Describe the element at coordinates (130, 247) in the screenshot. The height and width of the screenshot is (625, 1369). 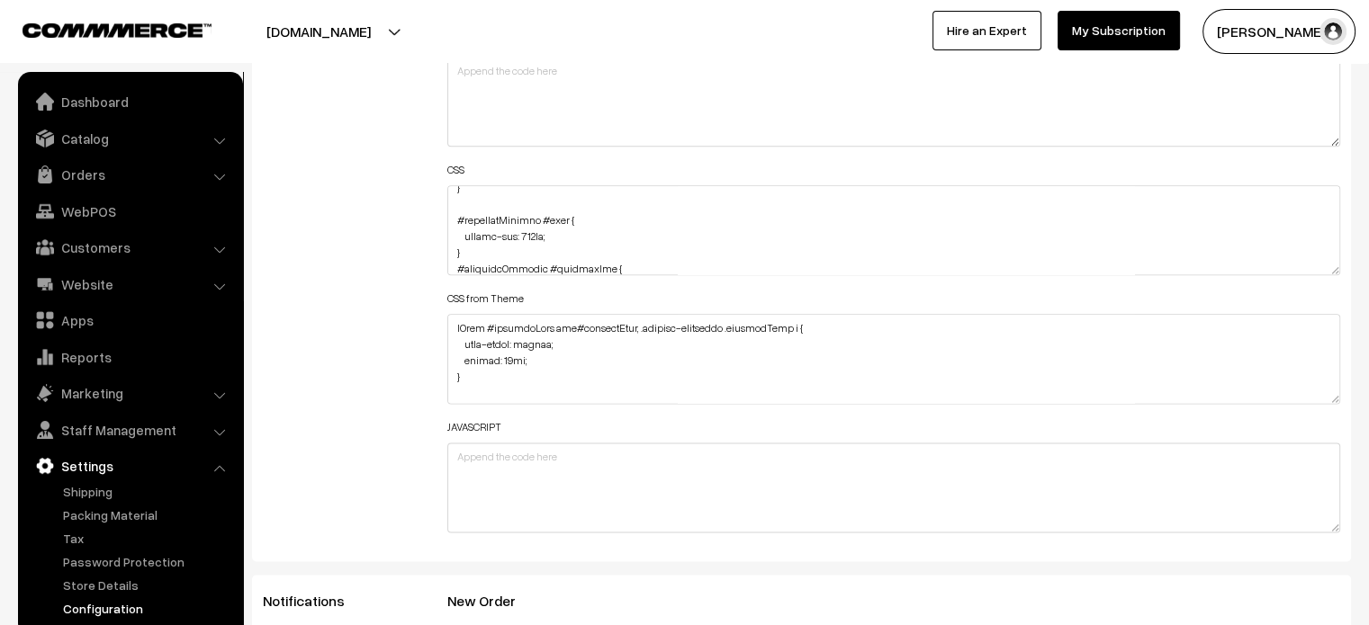
I see `a: Customers` at that location.